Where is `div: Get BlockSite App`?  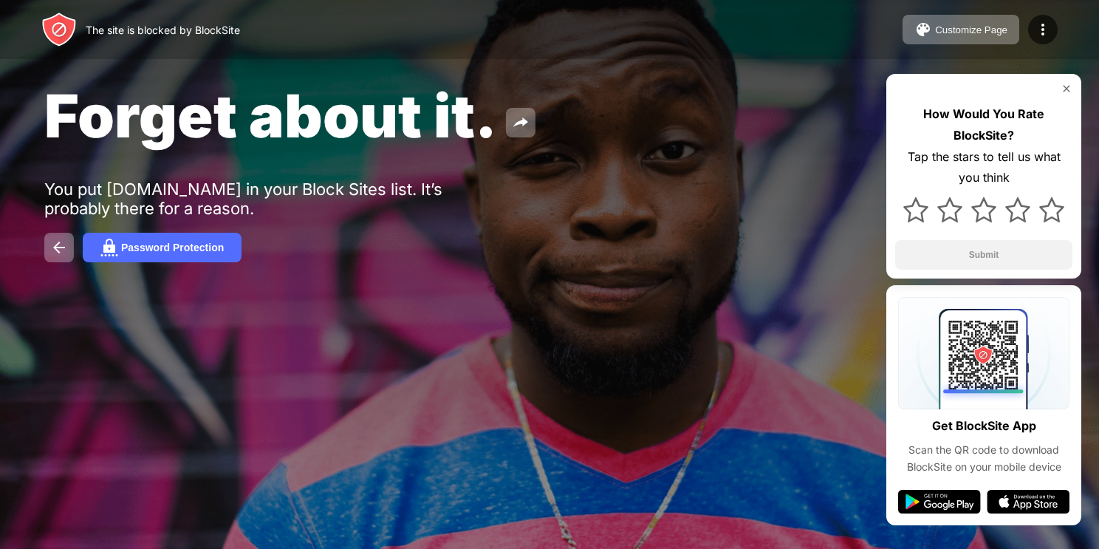
div: Get BlockSite App is located at coordinates (984, 425).